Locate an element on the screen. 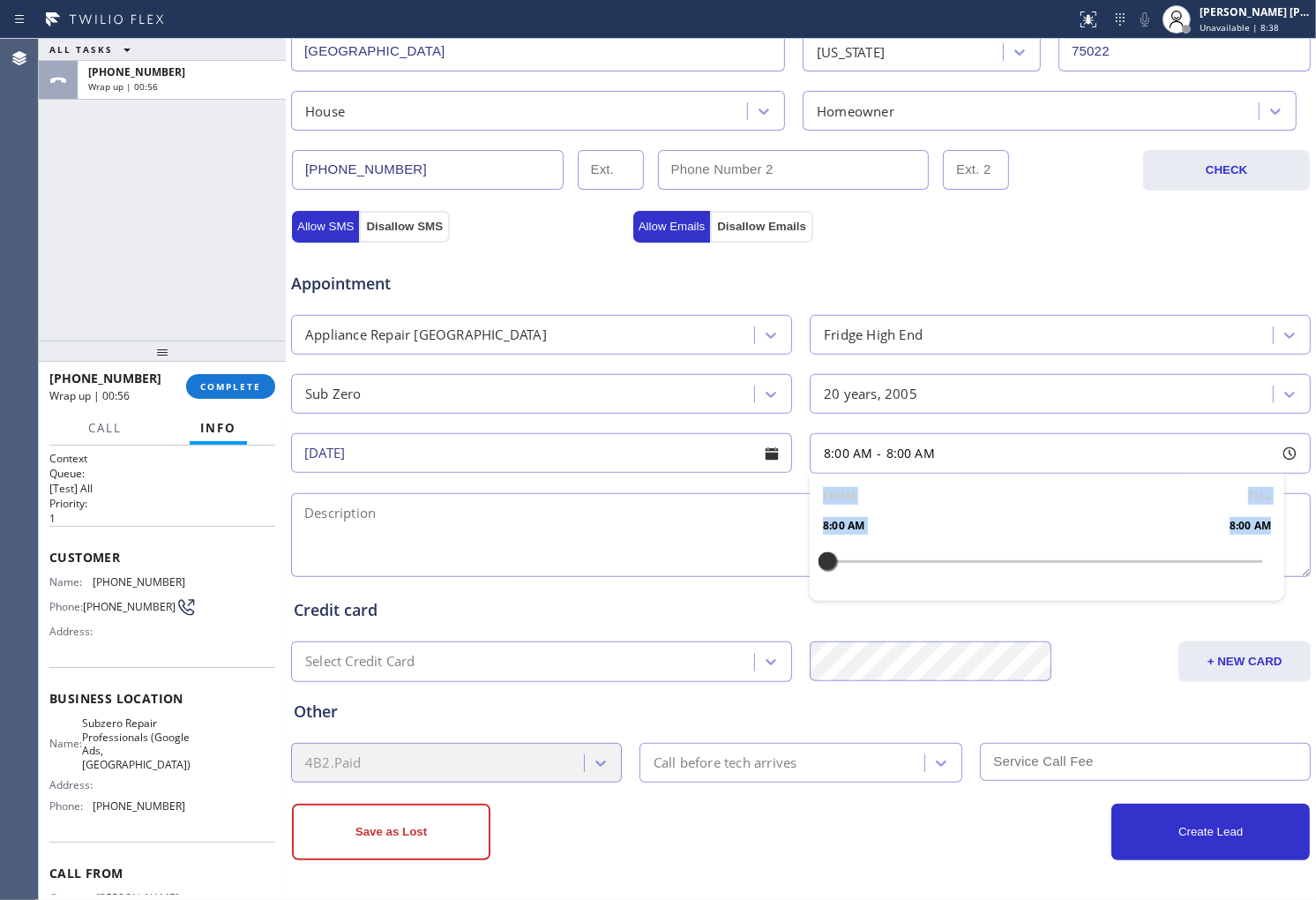 The height and width of the screenshot is (900, 1316). span: Call From is located at coordinates (163, 873).